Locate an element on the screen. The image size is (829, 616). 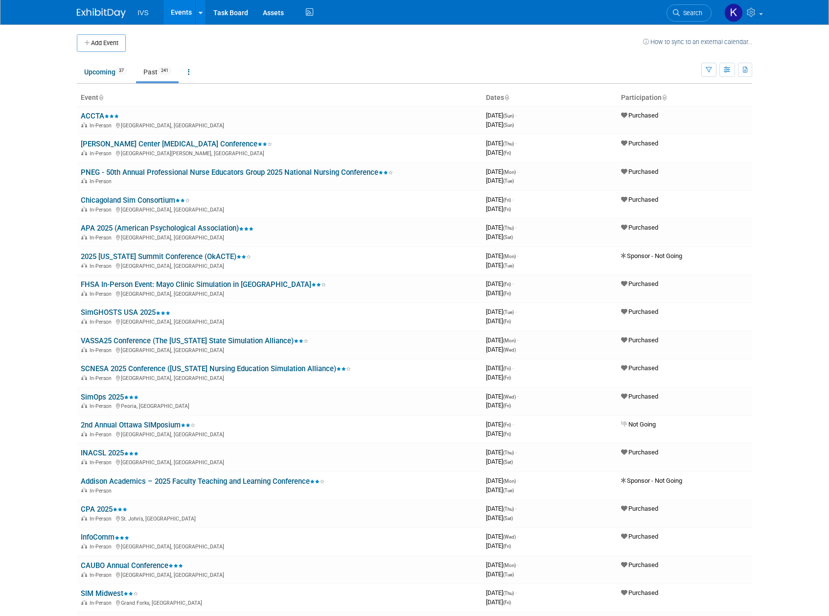
span: Search is located at coordinates (691, 13).